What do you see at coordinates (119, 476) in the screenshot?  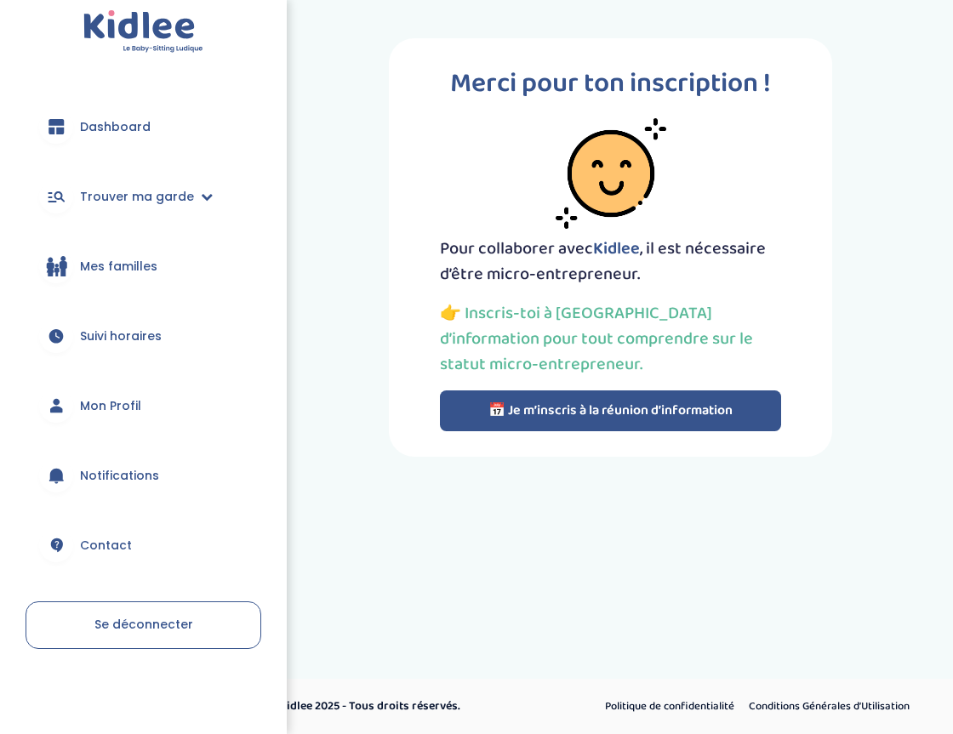 I see `span: Notifications` at bounding box center [119, 476].